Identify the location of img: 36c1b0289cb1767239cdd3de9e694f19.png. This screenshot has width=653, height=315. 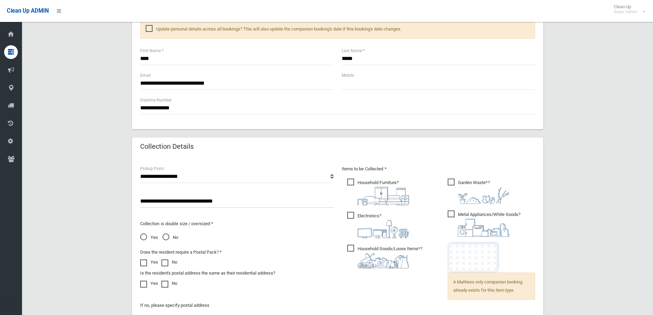
(484, 228).